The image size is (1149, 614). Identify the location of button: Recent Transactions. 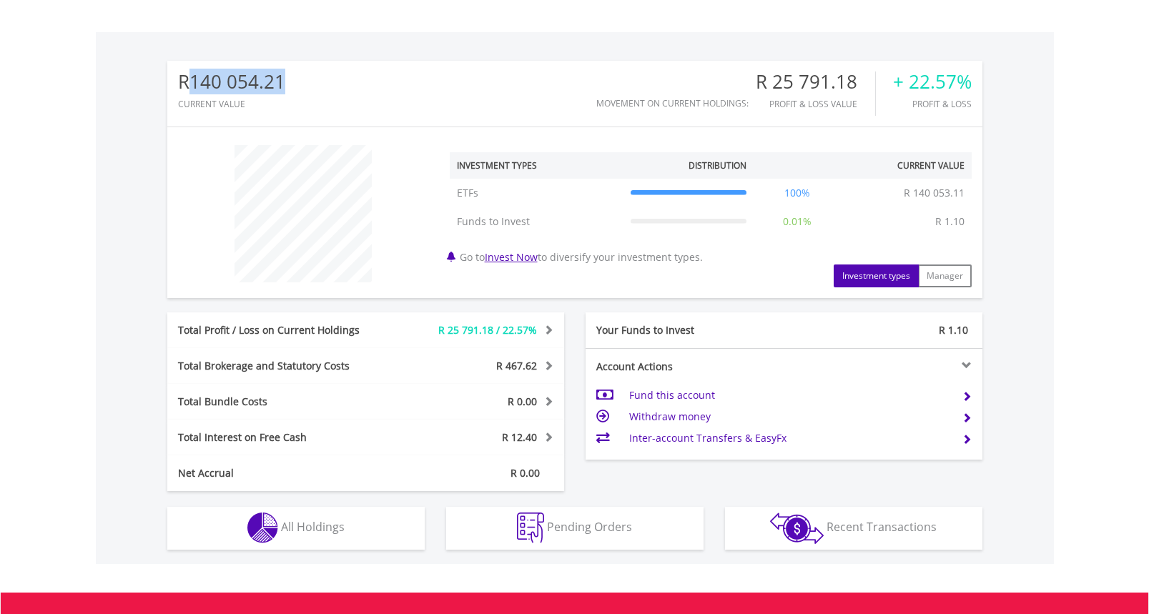
(854, 528).